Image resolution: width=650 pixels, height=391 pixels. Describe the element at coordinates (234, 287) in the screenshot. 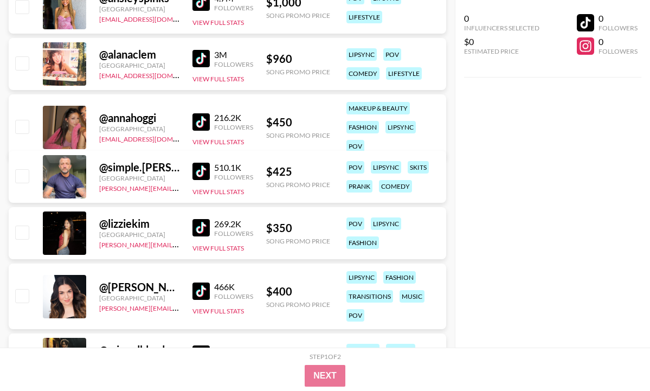

I see `div: 466K` at that location.